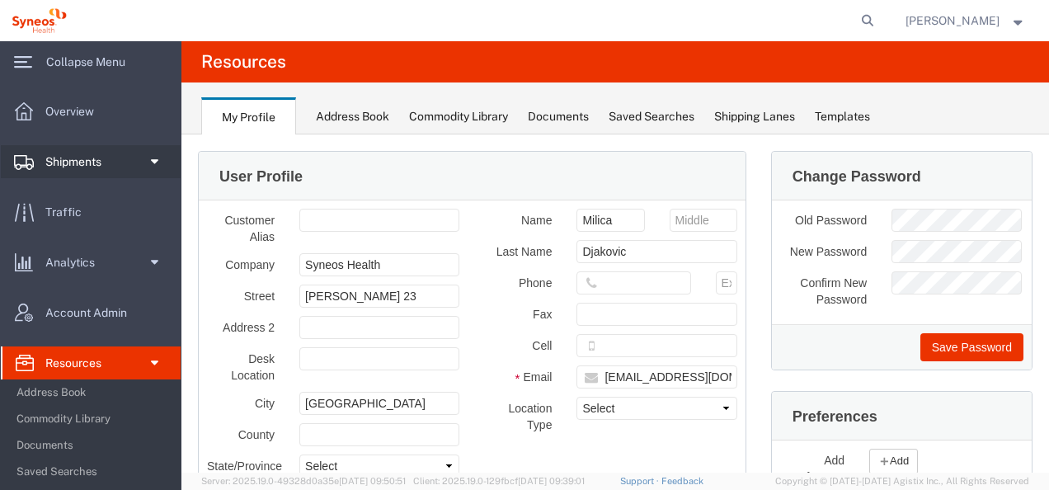  I want to click on span: Overview, so click(75, 111).